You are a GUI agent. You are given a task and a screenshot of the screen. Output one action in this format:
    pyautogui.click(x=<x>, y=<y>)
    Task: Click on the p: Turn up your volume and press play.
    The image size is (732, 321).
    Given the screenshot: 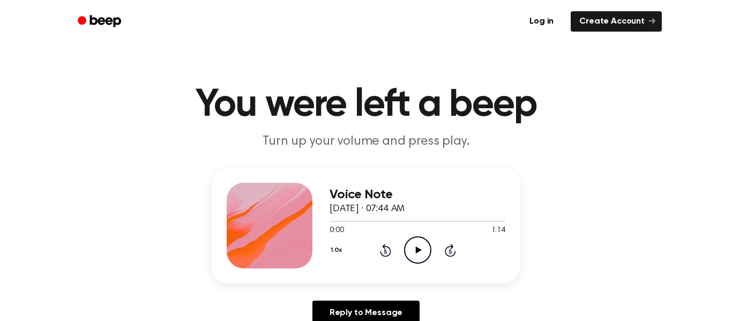 What is the action you would take?
    pyautogui.click(x=366, y=141)
    